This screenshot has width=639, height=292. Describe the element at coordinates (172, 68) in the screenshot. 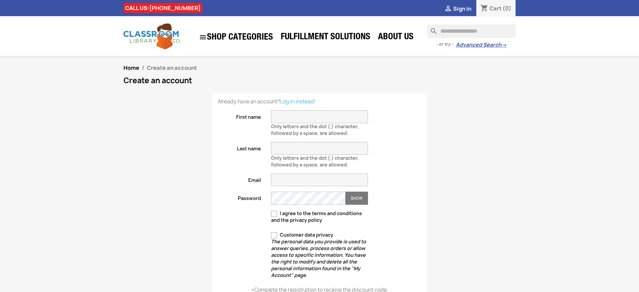

I see `span: Create an account` at that location.